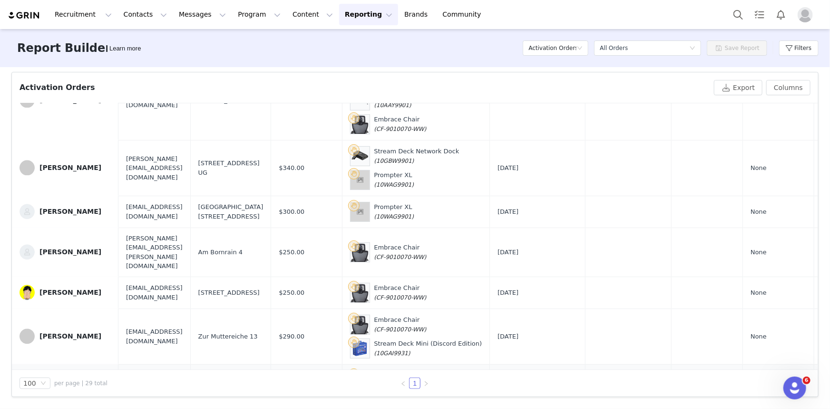 The height and width of the screenshot is (409, 830). What do you see at coordinates (83, 14) in the screenshot?
I see `button: Recruitment` at bounding box center [83, 14].